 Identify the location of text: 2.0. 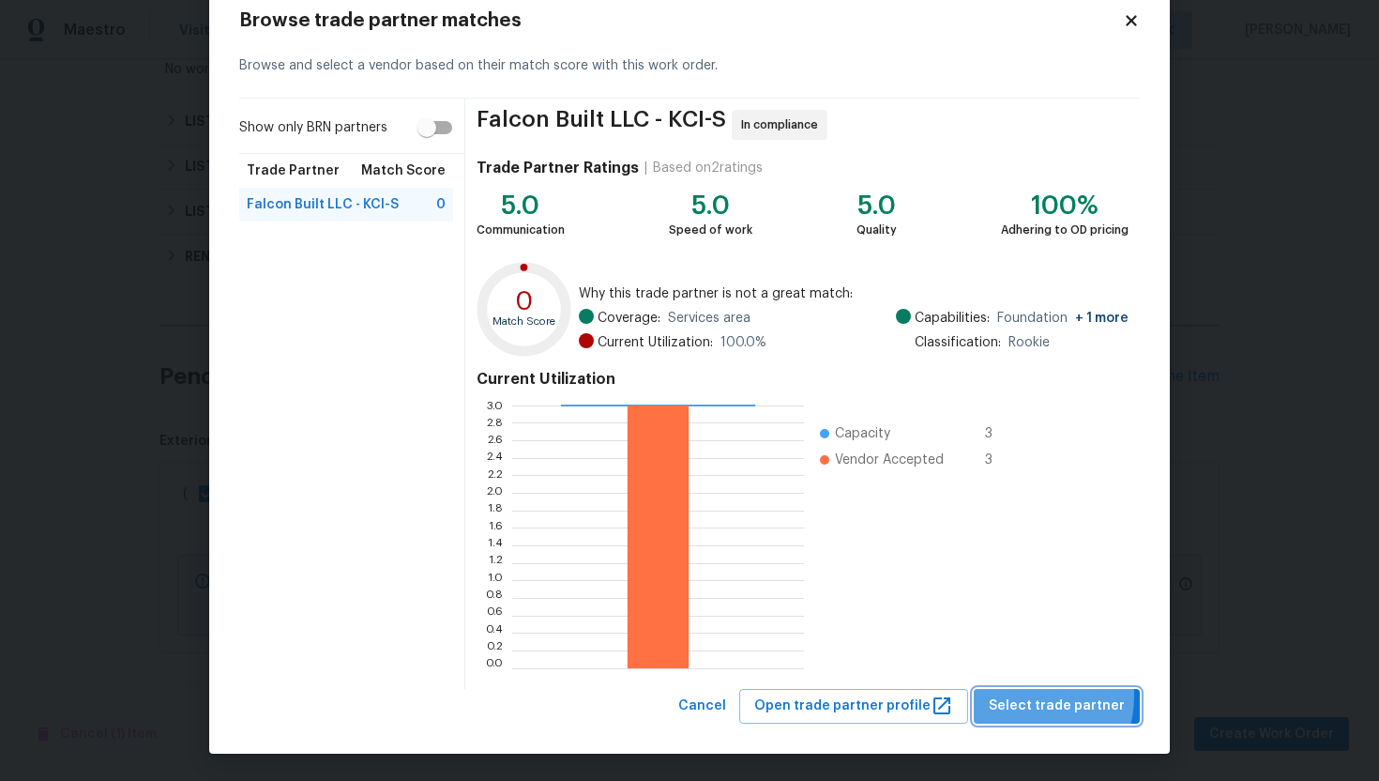
(494, 493).